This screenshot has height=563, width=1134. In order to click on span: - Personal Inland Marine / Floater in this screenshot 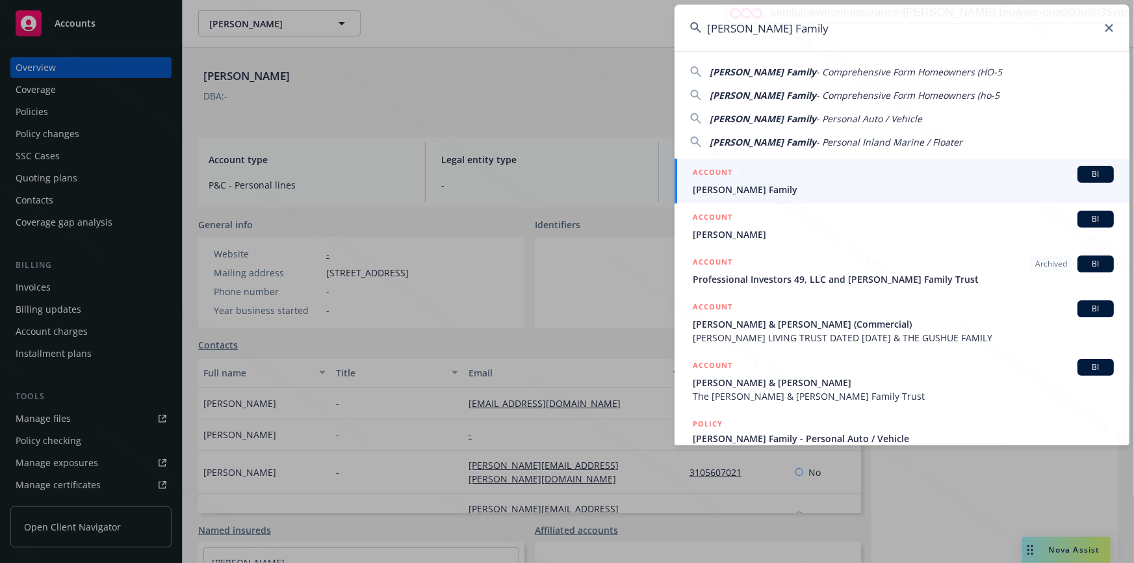, I will do `click(889, 142)`.